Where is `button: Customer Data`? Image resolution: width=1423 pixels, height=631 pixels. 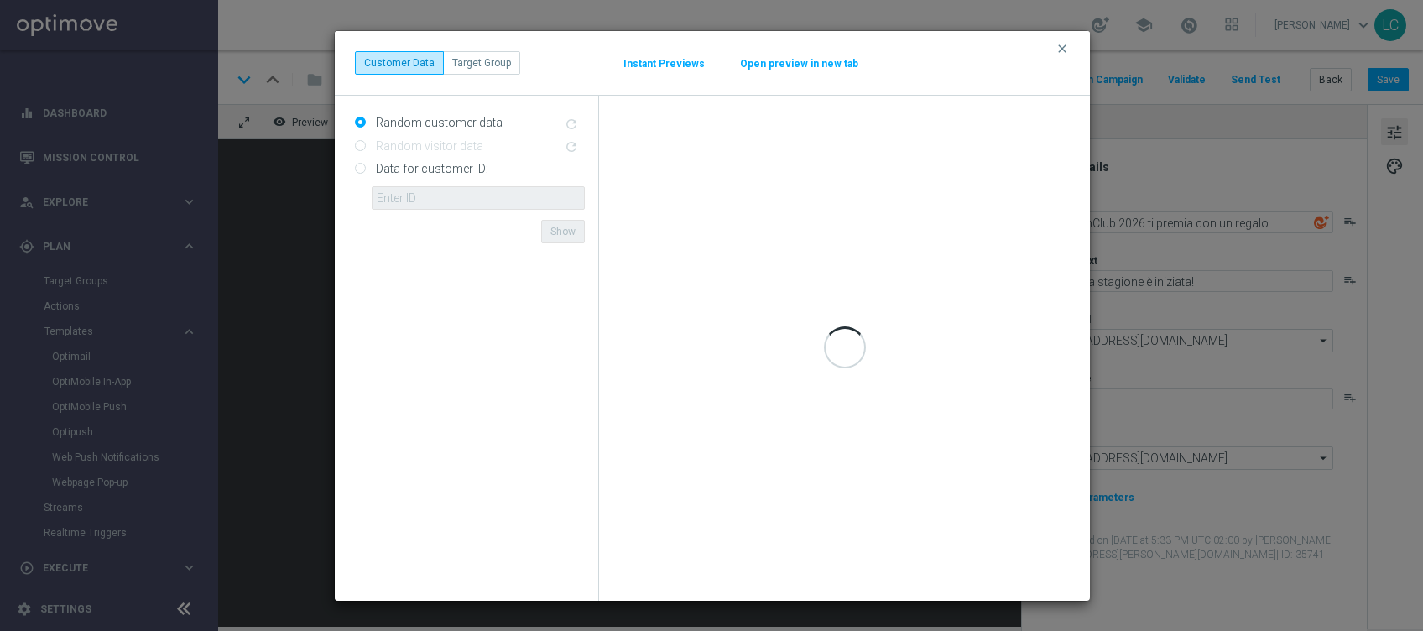
button: Customer Data is located at coordinates (399, 63).